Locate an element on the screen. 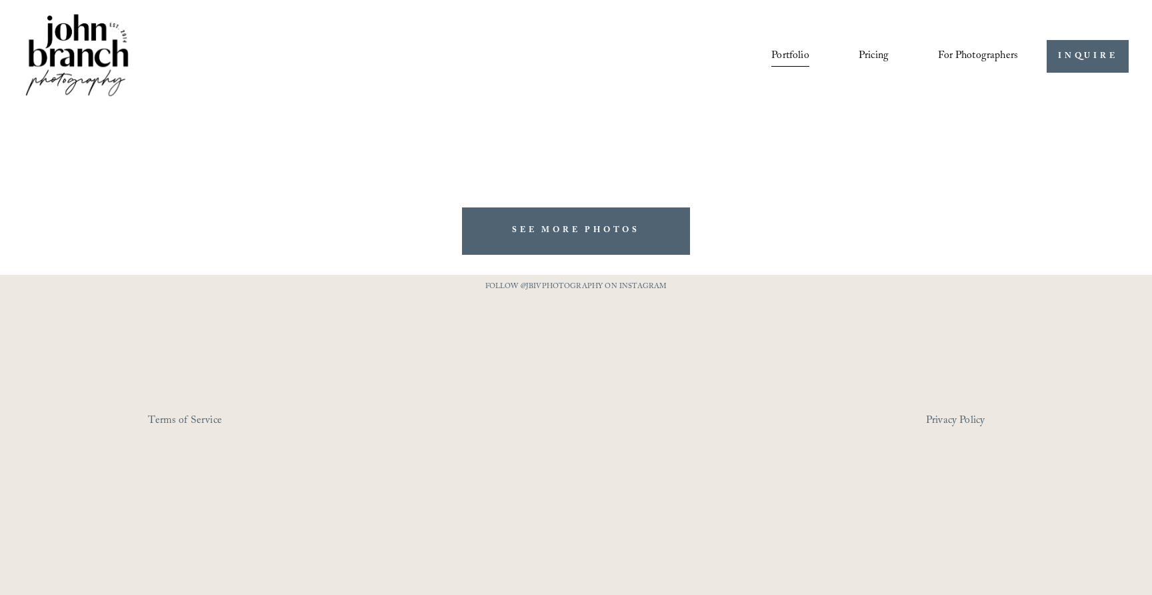 The width and height of the screenshot is (1152, 595). span: For Photographers is located at coordinates (978, 56).